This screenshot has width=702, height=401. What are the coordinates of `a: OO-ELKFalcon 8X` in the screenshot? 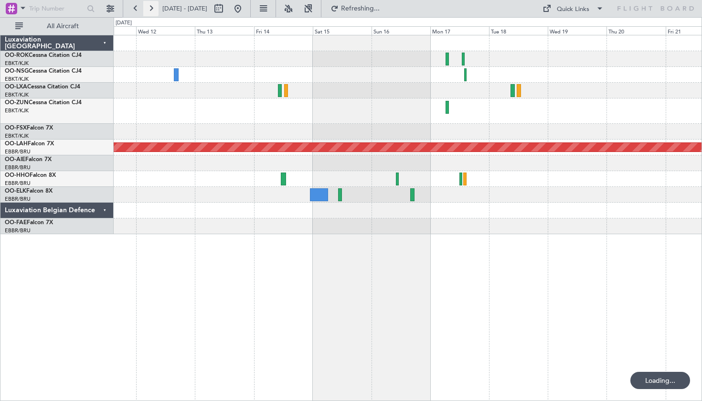 It's located at (29, 191).